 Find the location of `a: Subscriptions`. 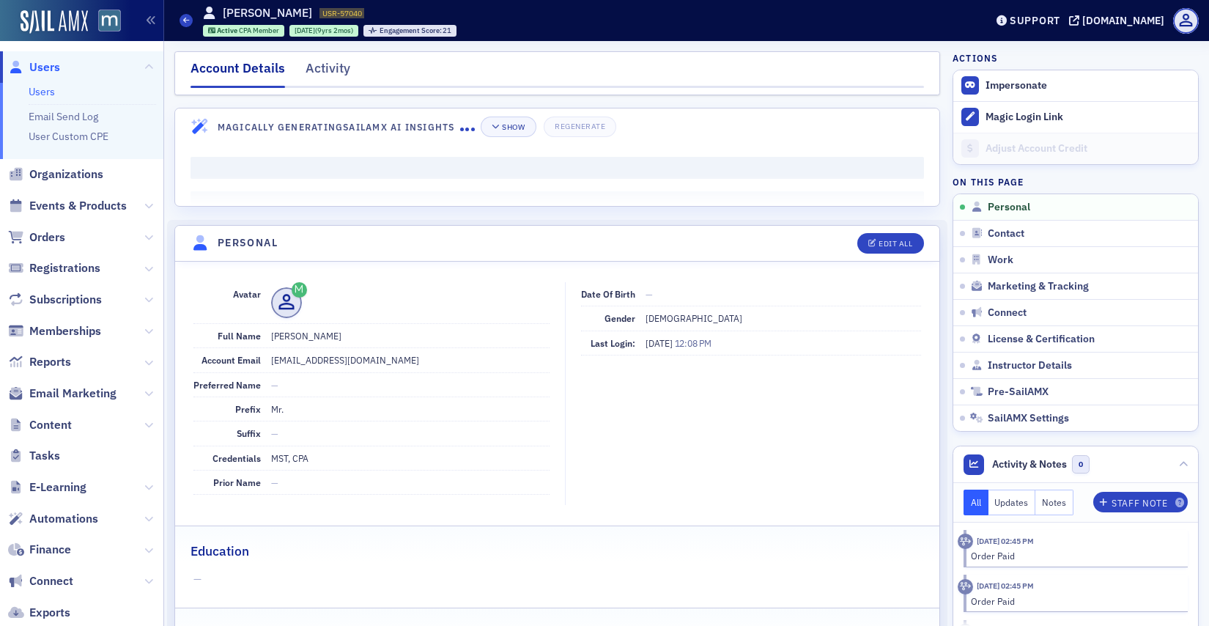

a: Subscriptions is located at coordinates (55, 300).